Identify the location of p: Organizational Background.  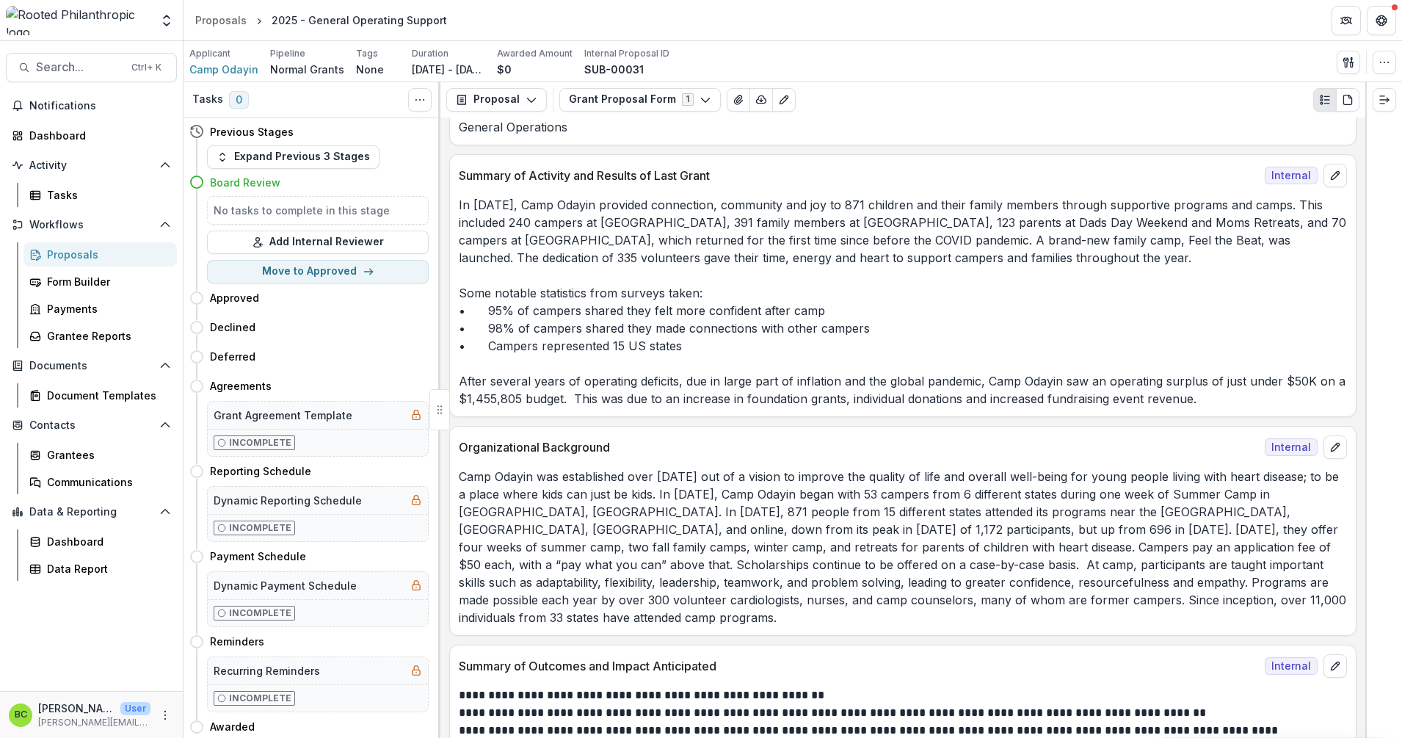
(859, 447).